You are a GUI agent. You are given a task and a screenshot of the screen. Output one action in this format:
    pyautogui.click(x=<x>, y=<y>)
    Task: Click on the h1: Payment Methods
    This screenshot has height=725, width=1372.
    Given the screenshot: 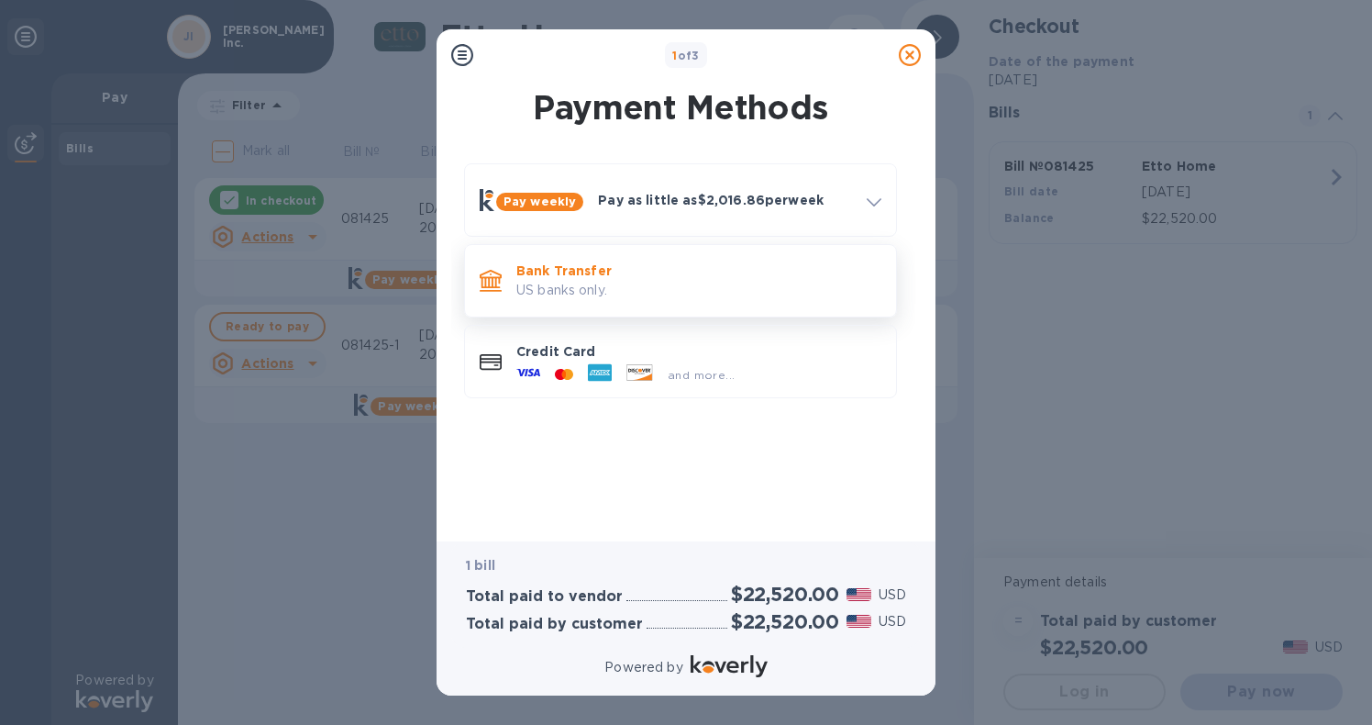 What is the action you would take?
    pyautogui.click(x=681, y=107)
    